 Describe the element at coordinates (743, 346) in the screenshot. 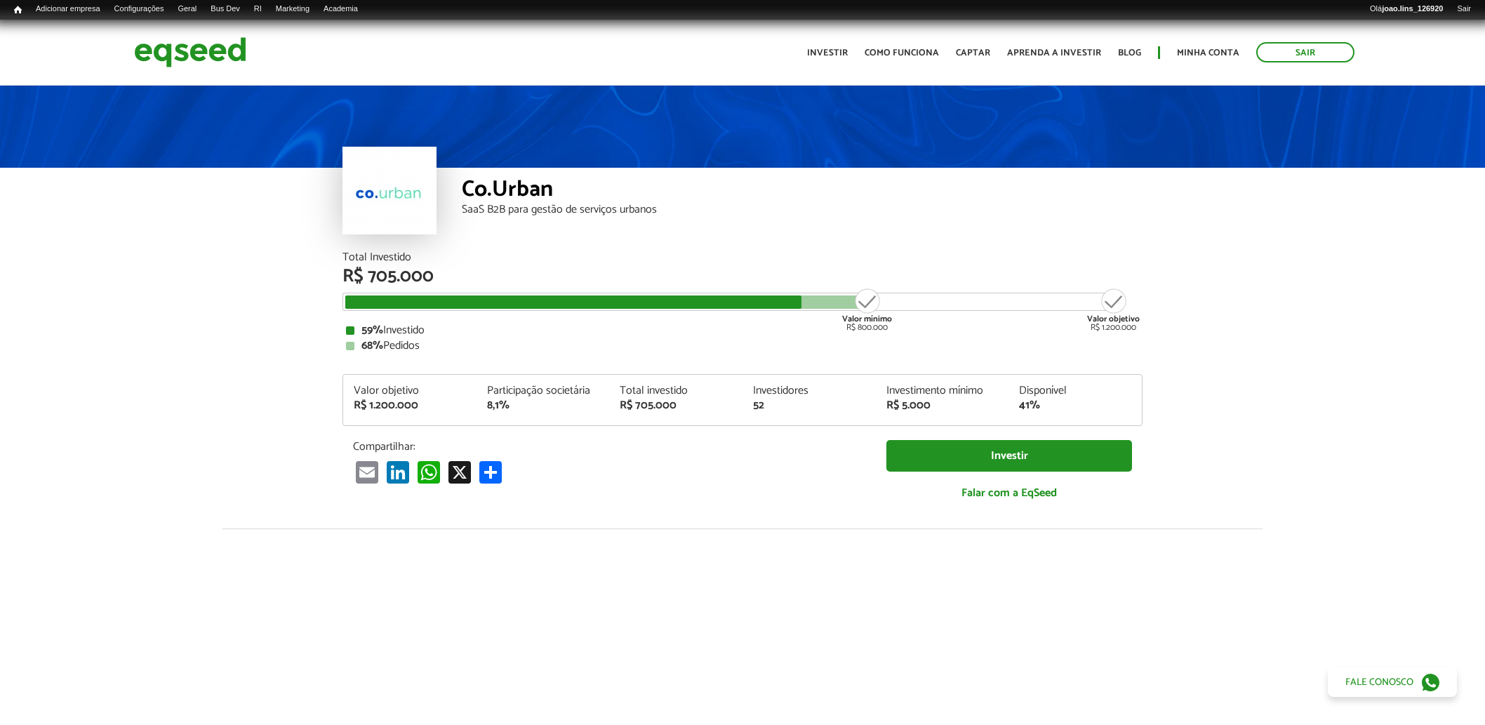

I see `div: Pedidos` at that location.